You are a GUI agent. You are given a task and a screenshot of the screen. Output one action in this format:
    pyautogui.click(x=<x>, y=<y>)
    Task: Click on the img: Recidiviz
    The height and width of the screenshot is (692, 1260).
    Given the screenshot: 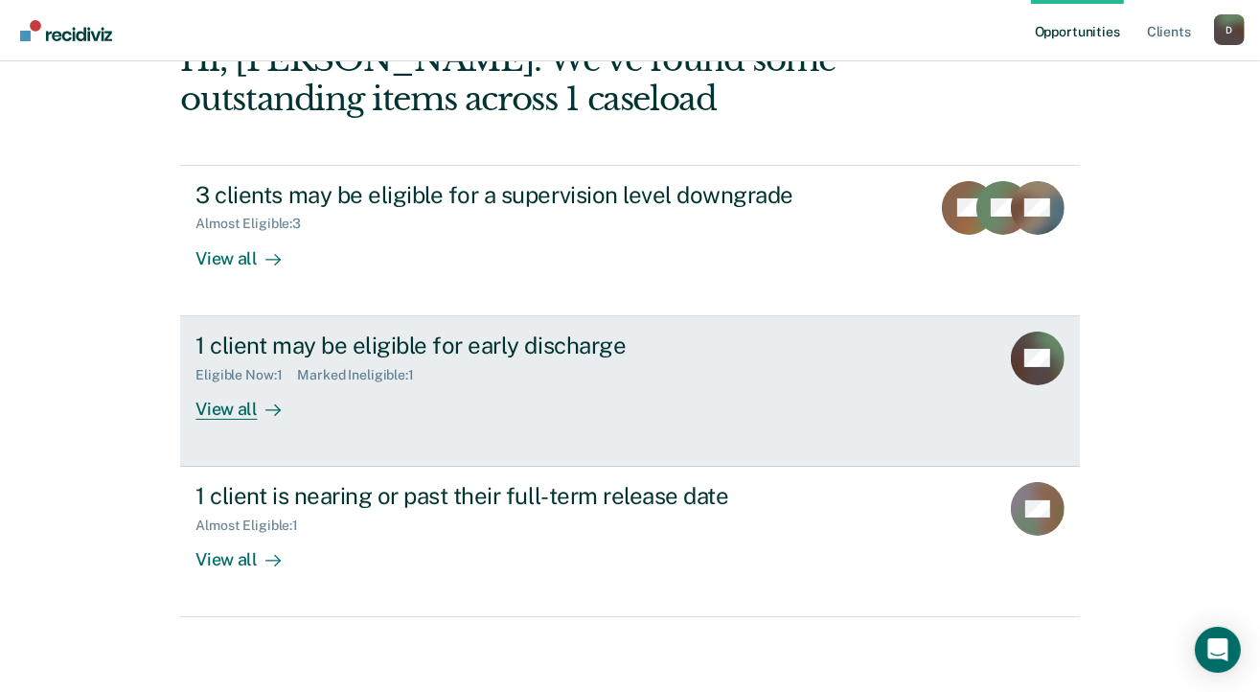 What is the action you would take?
    pyautogui.click(x=66, y=31)
    